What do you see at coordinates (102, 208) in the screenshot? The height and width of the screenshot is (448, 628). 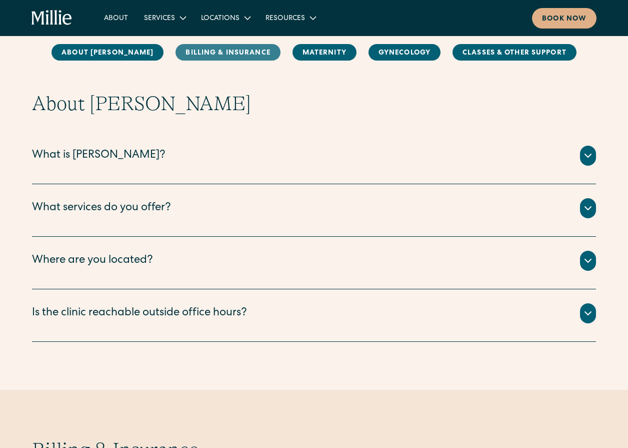 I see `div: What services do you offer?` at bounding box center [102, 208].